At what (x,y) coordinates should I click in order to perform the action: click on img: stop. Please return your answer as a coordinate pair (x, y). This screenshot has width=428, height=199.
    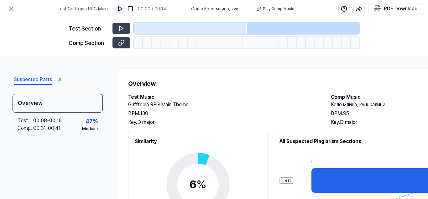
    Looking at the image, I should click on (130, 9).